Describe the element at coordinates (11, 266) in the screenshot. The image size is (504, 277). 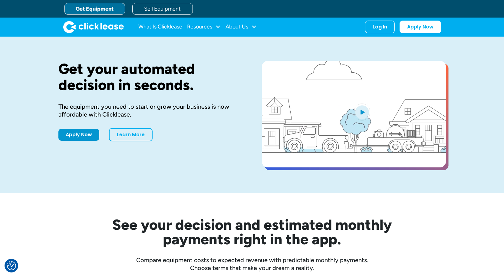
I see `button: Consent Preferences` at that location.